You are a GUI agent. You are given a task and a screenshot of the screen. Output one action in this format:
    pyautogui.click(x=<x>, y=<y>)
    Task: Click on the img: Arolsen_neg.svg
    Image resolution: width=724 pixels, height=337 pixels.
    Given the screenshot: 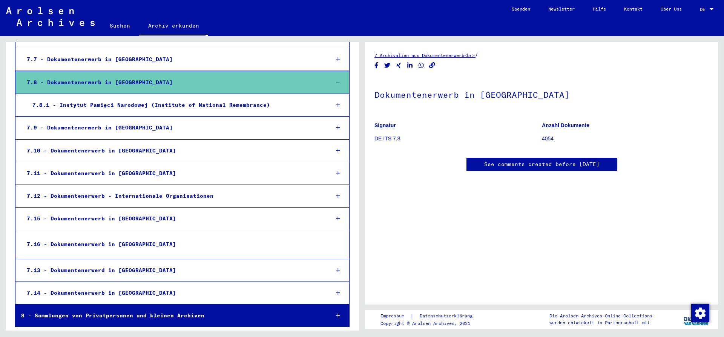 What is the action you would take?
    pyautogui.click(x=50, y=17)
    